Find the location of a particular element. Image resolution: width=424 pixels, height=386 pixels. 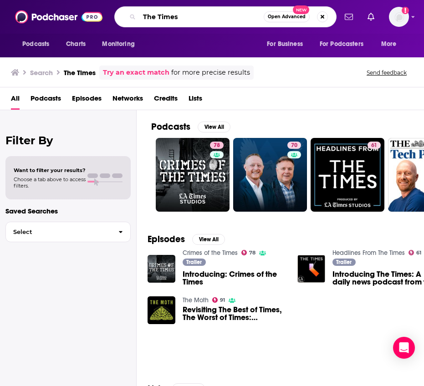

a: Crimes of the Times is located at coordinates (210, 253).